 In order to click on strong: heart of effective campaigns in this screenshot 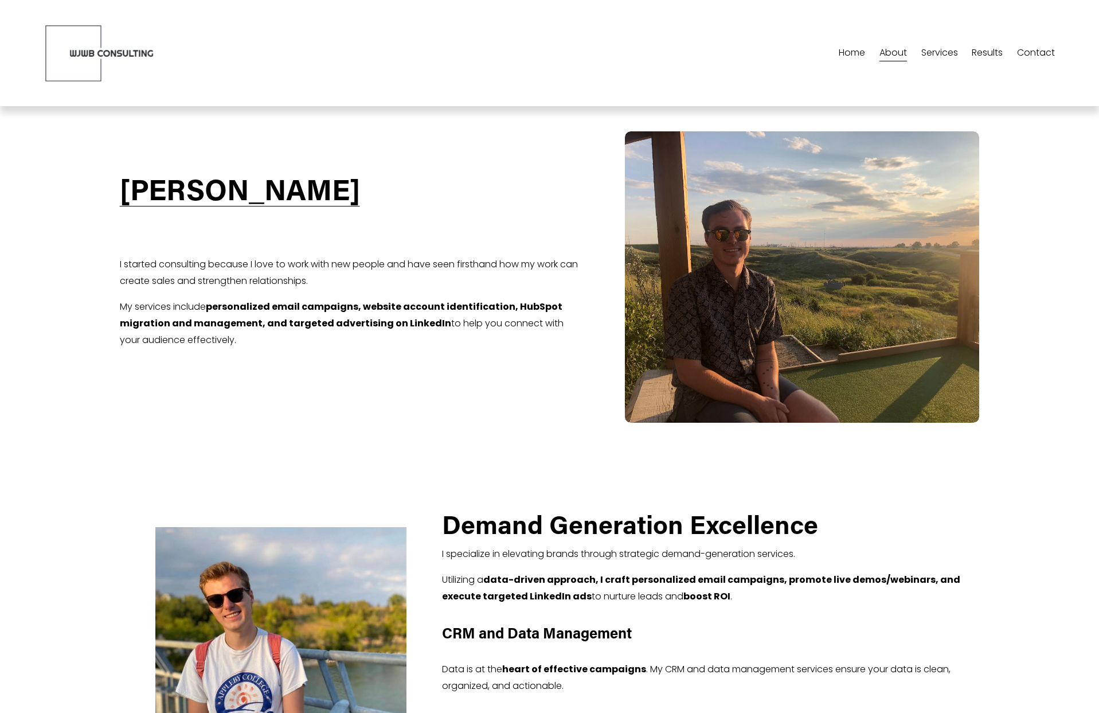, I will do `click(574, 669)`.